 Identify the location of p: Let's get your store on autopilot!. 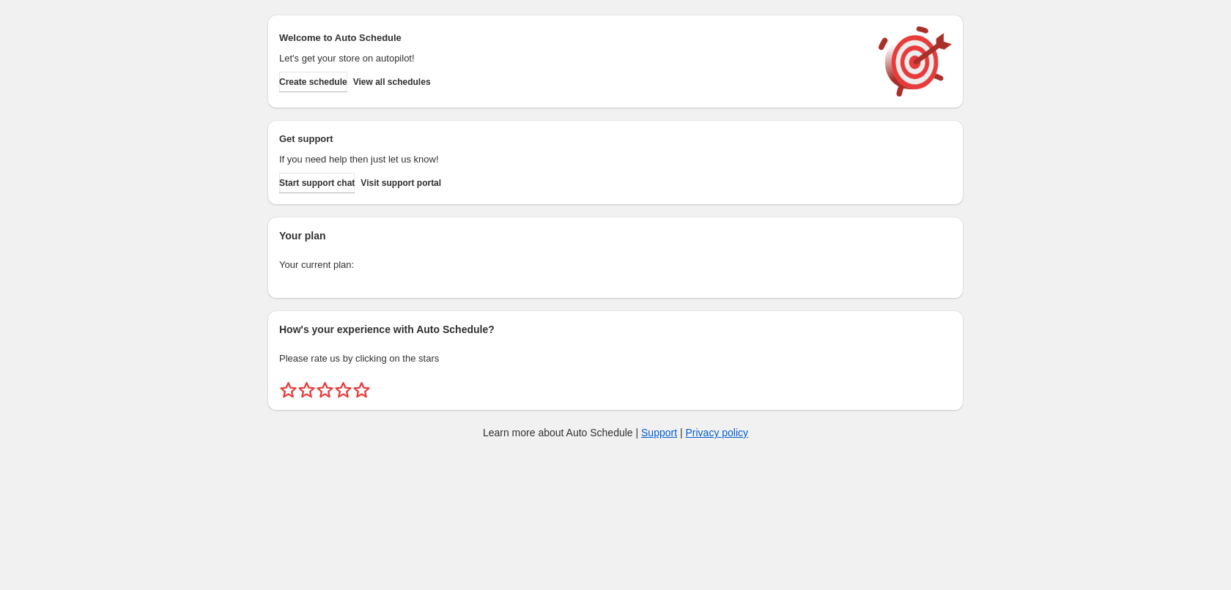
(571, 59).